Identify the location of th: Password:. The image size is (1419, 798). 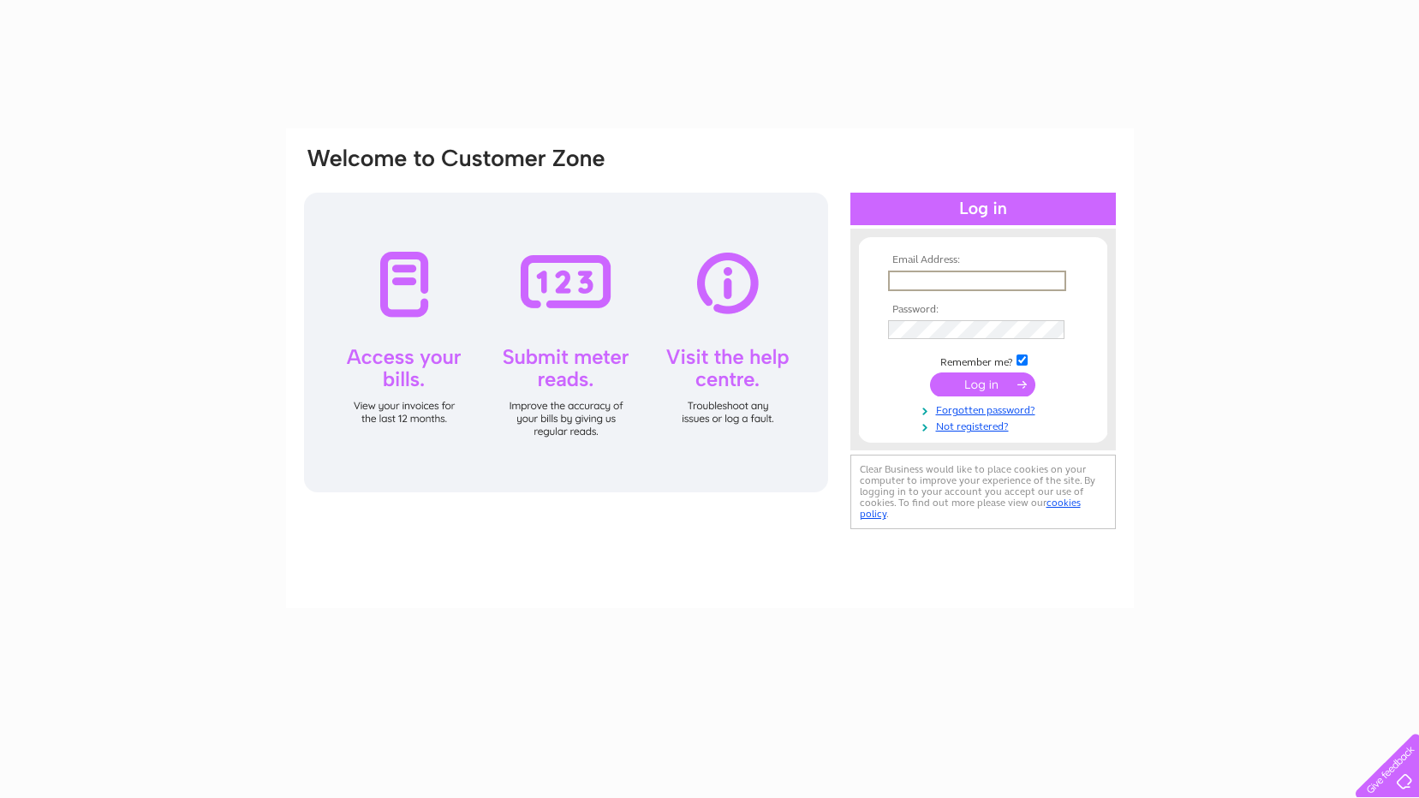
(983, 310).